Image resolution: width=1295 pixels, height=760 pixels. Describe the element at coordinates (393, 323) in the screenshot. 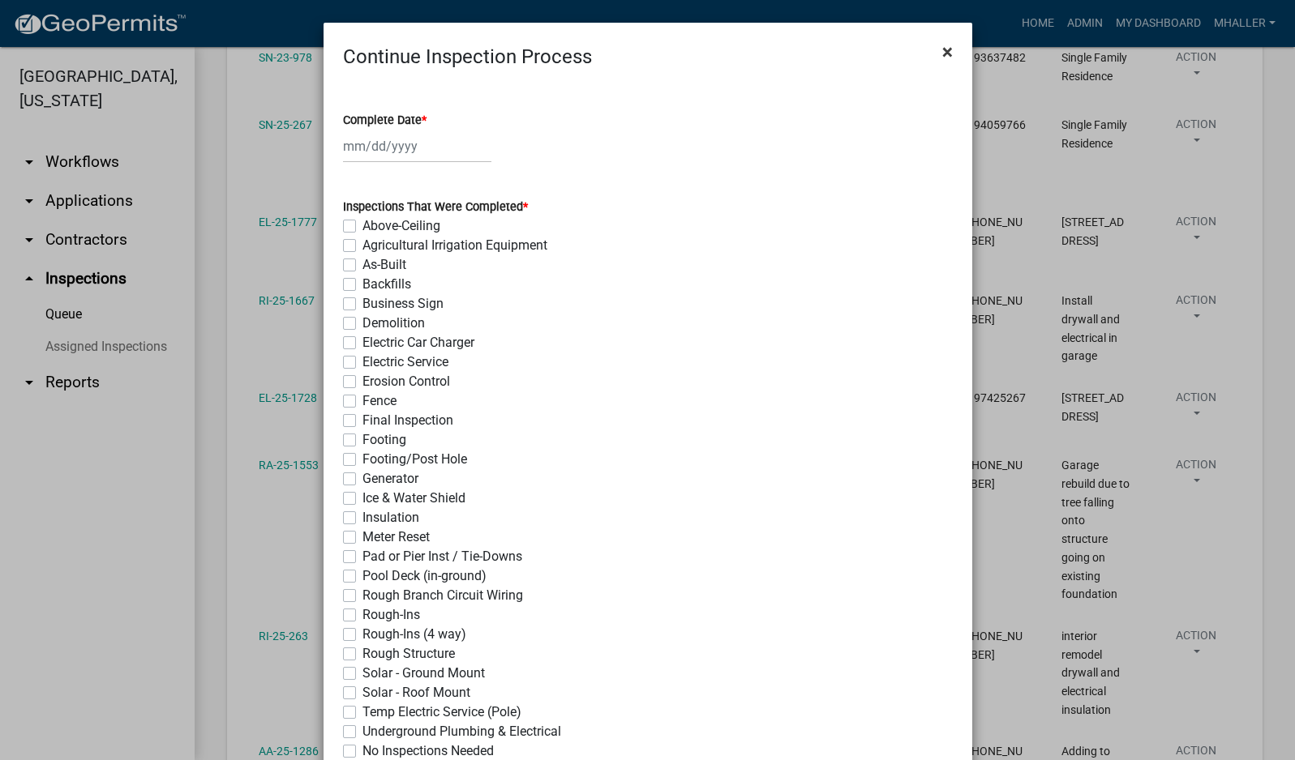

I see `label: Demolition` at that location.